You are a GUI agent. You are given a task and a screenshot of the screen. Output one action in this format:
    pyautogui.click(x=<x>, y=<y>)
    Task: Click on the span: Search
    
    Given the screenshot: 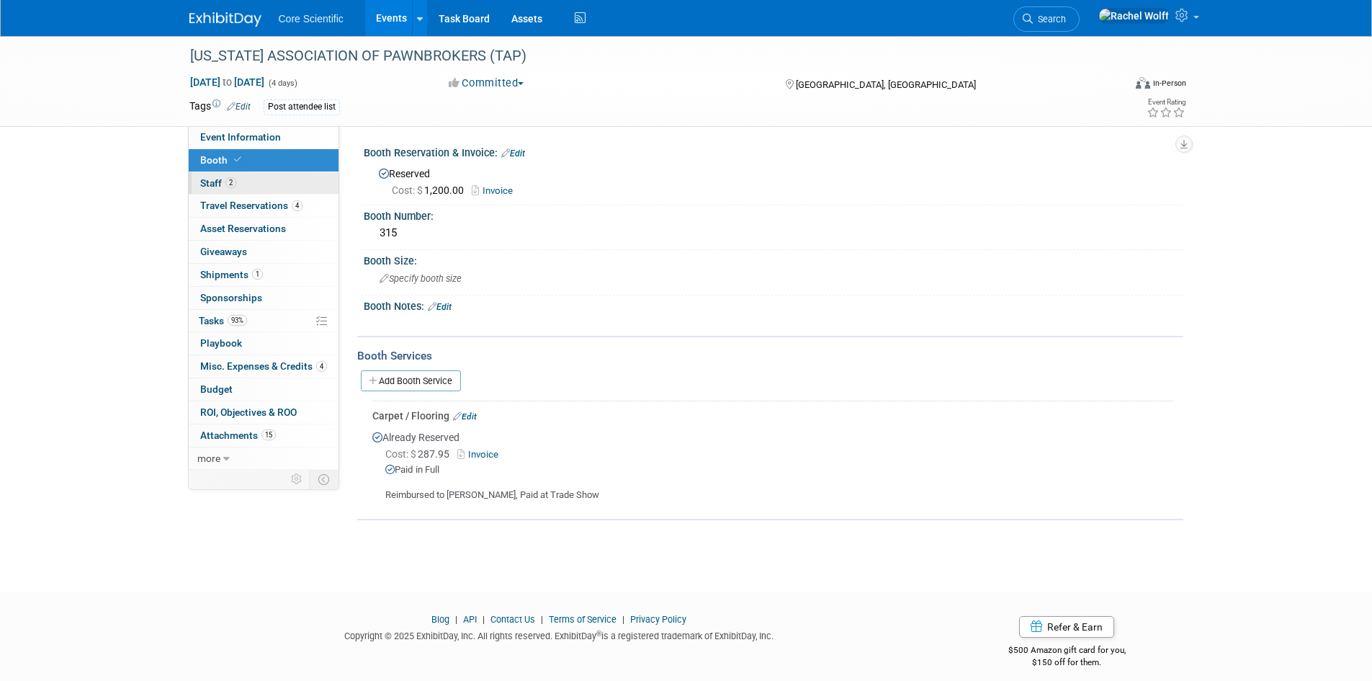 What is the action you would take?
    pyautogui.click(x=1049, y=19)
    